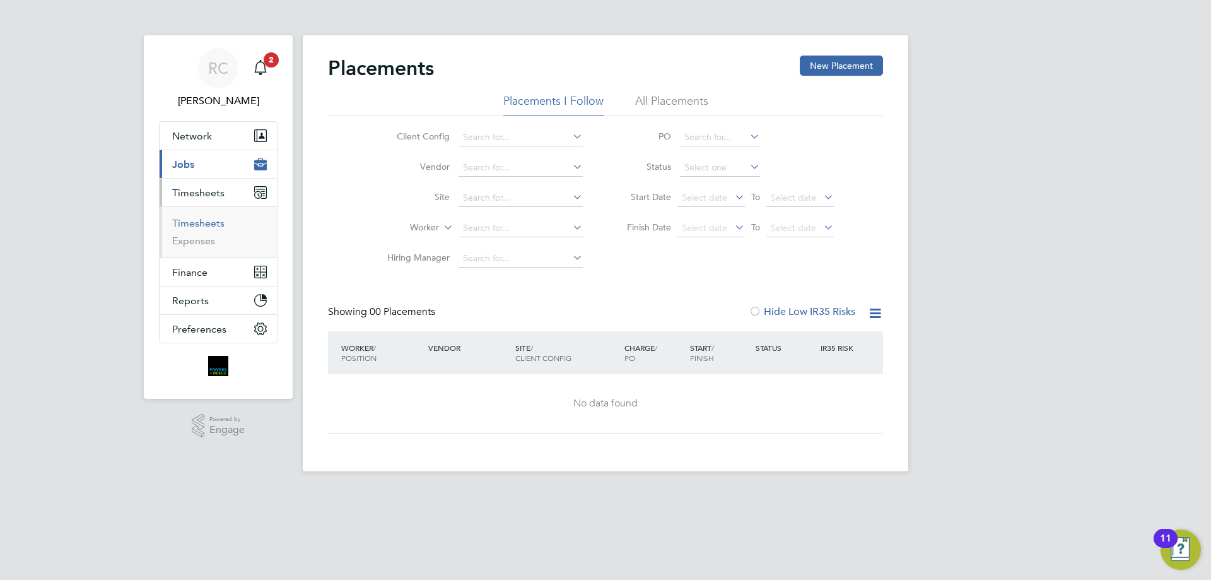 This screenshot has width=1211, height=580. Describe the element at coordinates (654, 353) in the screenshot. I see `div: Charge` at that location.